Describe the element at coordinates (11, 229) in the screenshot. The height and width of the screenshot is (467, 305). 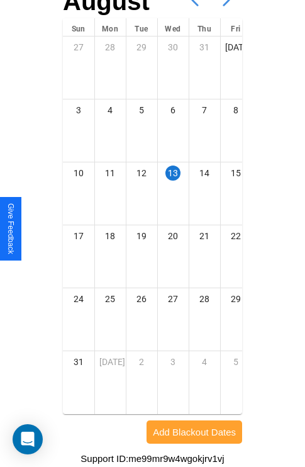
I see `div: Give Feedback` at that location.